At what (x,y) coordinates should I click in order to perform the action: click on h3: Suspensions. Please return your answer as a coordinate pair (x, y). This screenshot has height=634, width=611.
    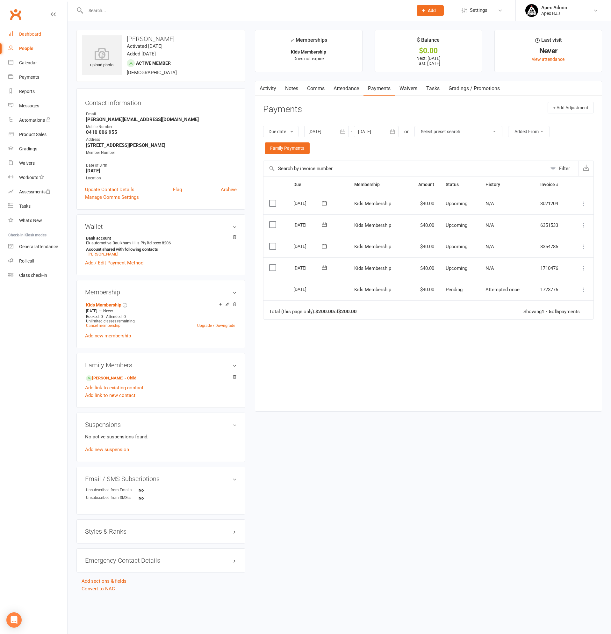
    Looking at the image, I should click on (161, 425).